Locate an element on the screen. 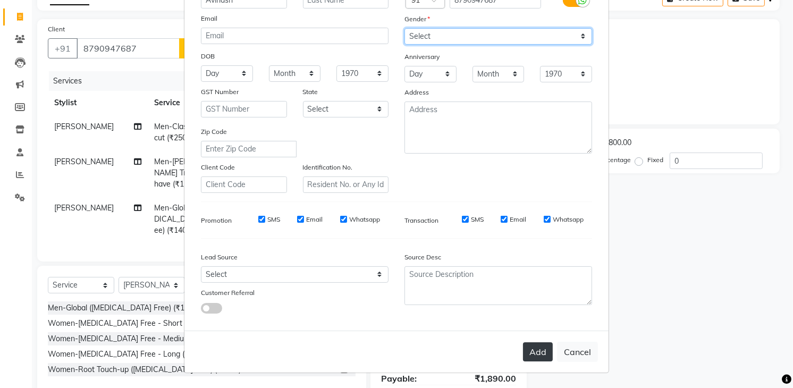  button: Add is located at coordinates (538, 352).